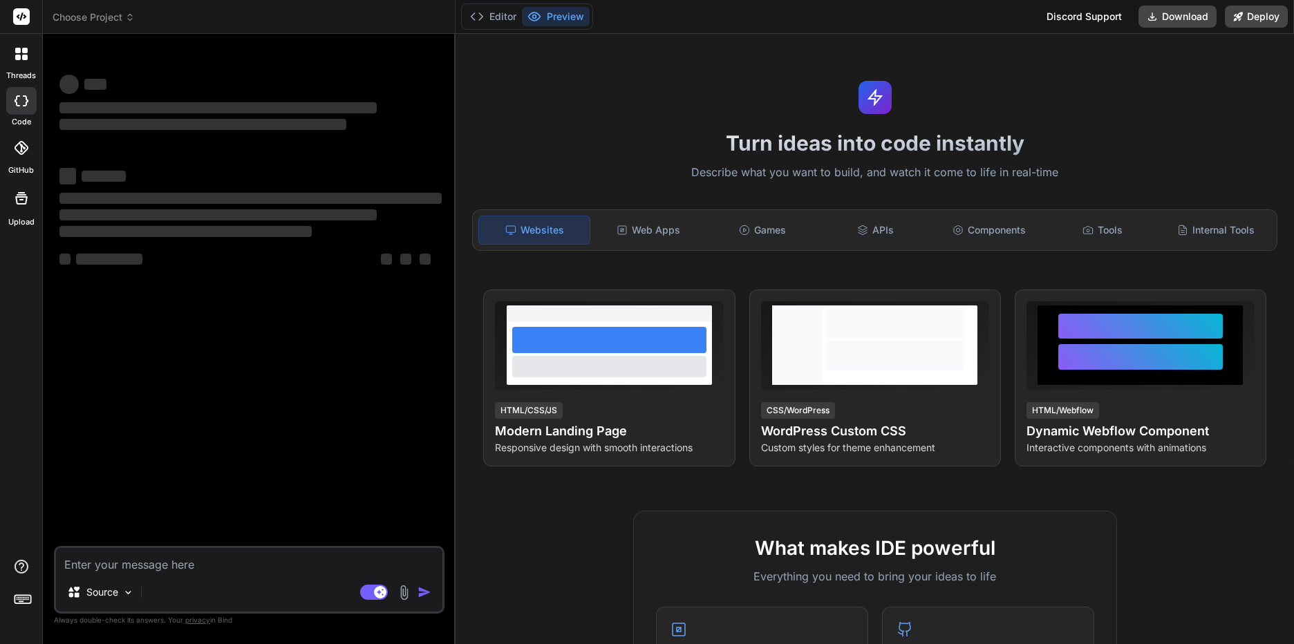  I want to click on p: Always double-check its answers. Your in Bind, so click(249, 620).